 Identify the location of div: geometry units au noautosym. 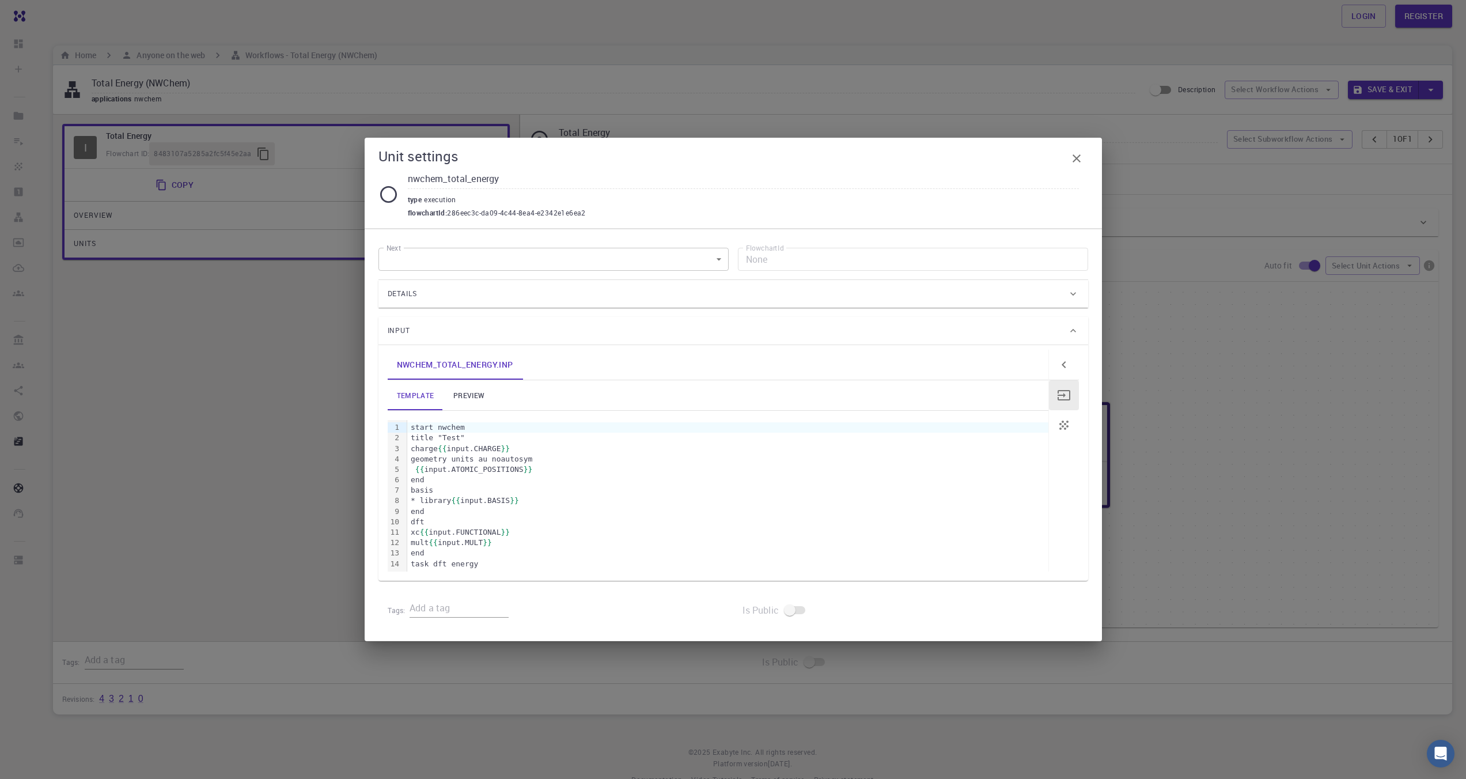
(728, 459).